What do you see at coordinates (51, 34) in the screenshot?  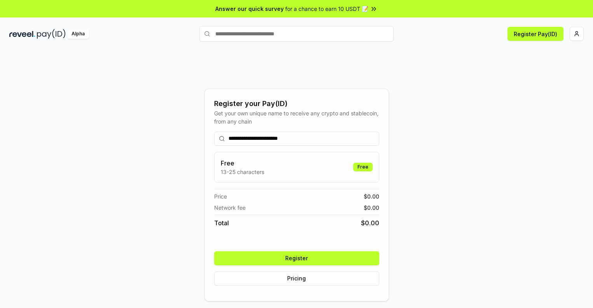 I see `img: pay_id` at bounding box center [51, 34].